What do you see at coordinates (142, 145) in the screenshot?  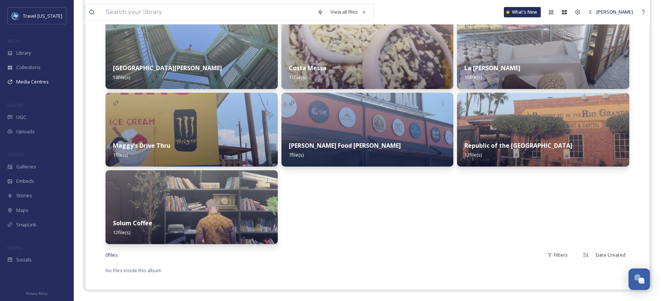 I see `strong: Maggy's Drive Thru` at bounding box center [142, 145].